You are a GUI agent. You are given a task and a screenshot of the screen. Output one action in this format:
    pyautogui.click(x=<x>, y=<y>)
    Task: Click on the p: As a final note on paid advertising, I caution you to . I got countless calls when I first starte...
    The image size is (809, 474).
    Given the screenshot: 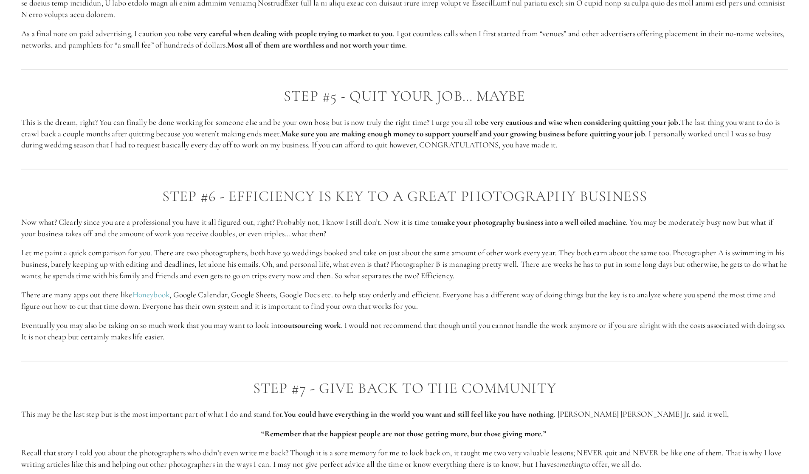 What is the action you would take?
    pyautogui.click(x=404, y=39)
    